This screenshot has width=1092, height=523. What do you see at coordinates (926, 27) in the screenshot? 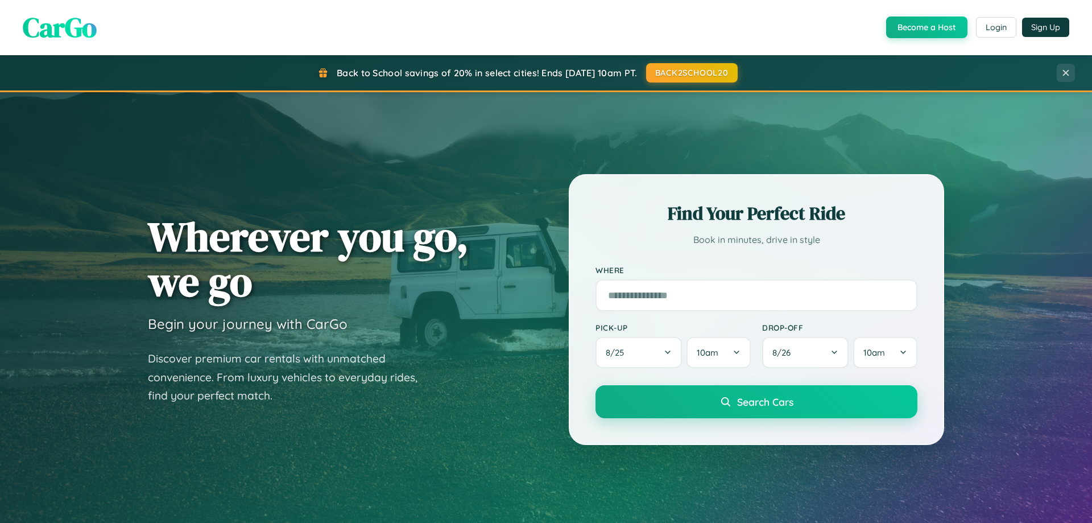
I see `button: Become a Host` at bounding box center [926, 27].